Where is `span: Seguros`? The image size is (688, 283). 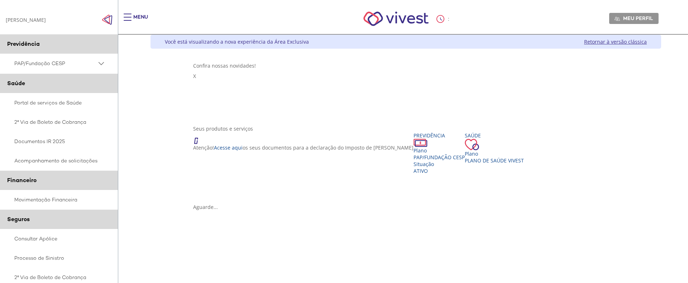 span: Seguros is located at coordinates (18, 219).